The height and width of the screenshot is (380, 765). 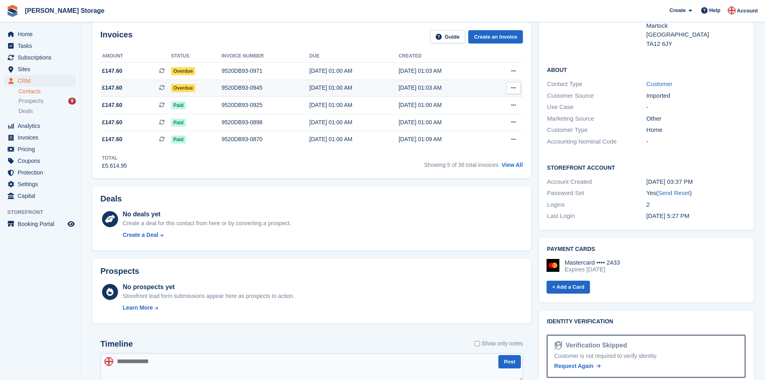 I want to click on div: No deals yet, so click(x=206, y=214).